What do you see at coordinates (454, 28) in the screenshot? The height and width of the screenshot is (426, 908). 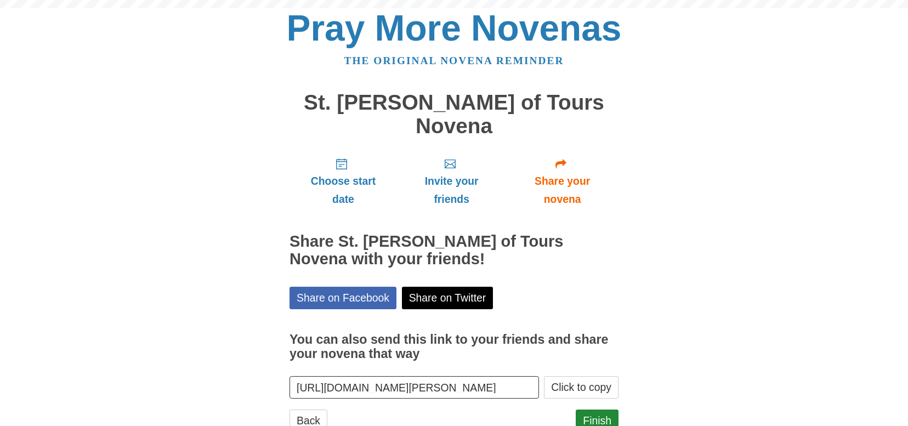 I see `a: Pray More Novenas` at bounding box center [454, 28].